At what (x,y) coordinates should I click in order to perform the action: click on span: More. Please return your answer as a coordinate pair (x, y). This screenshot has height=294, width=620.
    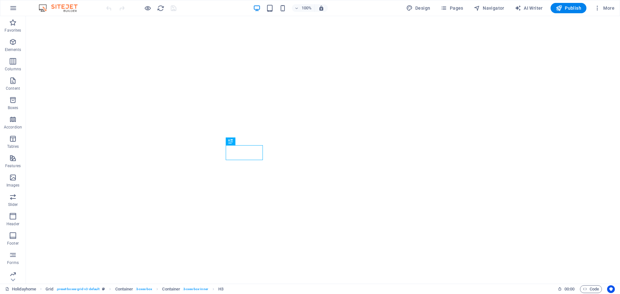
    Looking at the image, I should click on (604, 8).